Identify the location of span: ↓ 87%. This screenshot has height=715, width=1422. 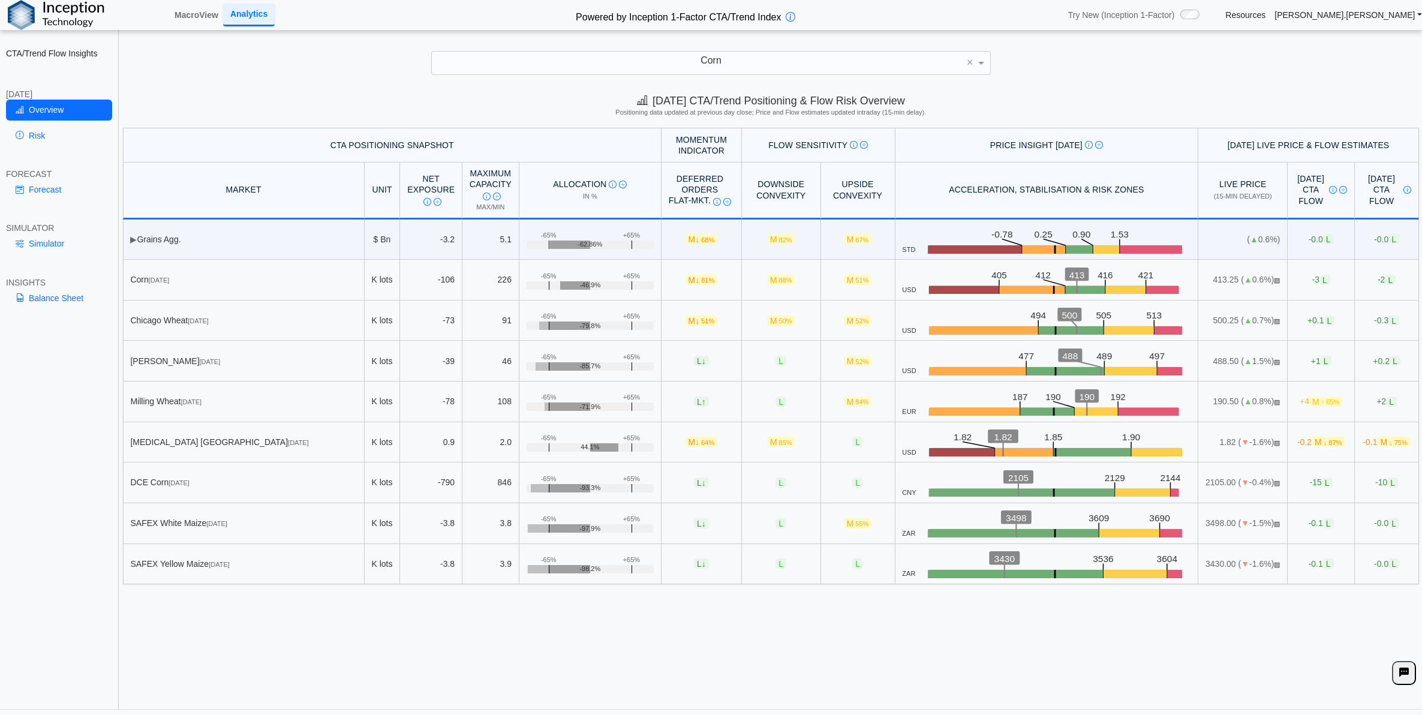
(1333, 443).